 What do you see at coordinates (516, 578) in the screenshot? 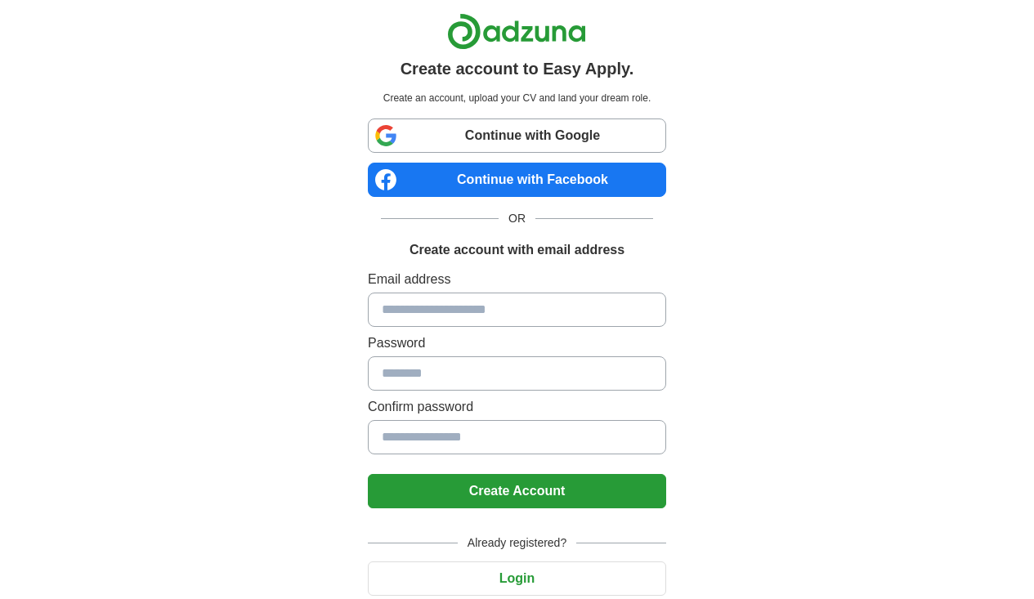
I see `a: Login` at bounding box center [516, 578].